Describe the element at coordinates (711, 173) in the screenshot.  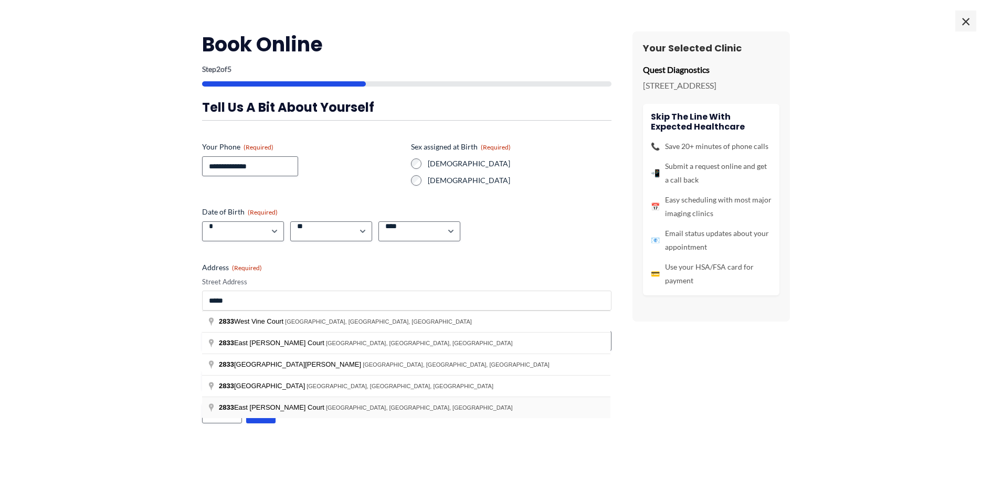
I see `li: Submit a request online and get a call back` at that location.